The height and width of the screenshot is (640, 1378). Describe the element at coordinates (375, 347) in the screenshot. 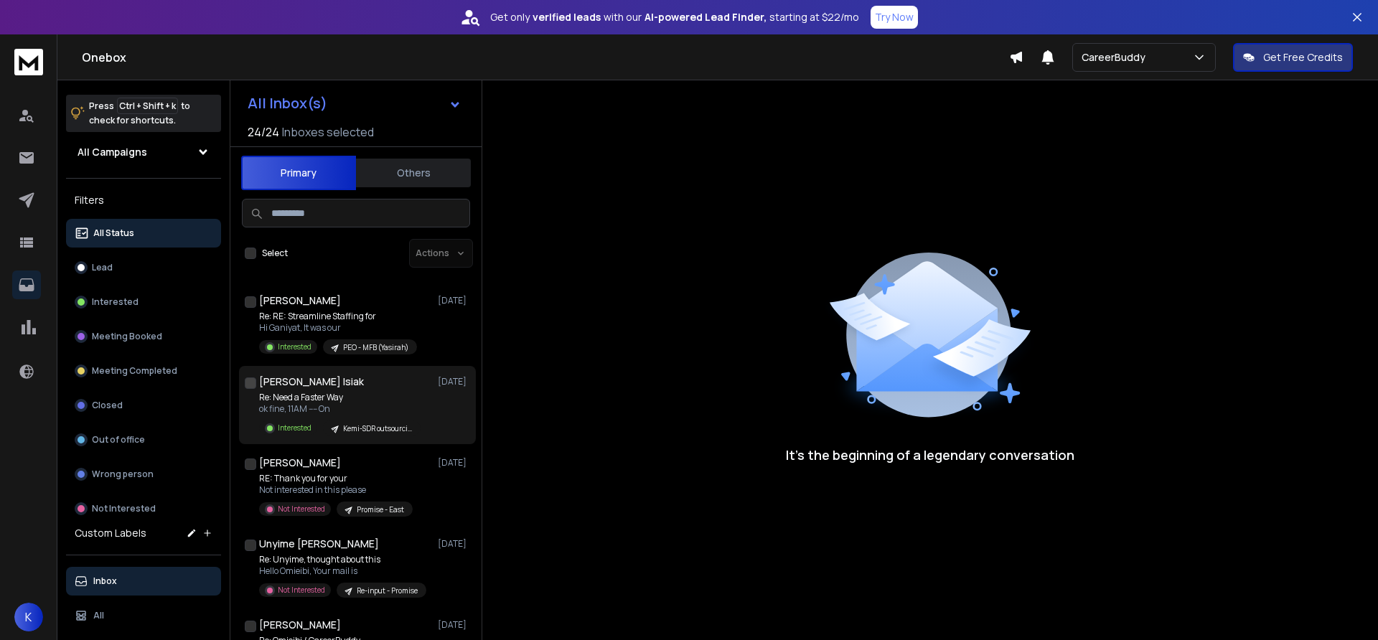

I see `p: PEO - MFB (Yasirah)` at that location.